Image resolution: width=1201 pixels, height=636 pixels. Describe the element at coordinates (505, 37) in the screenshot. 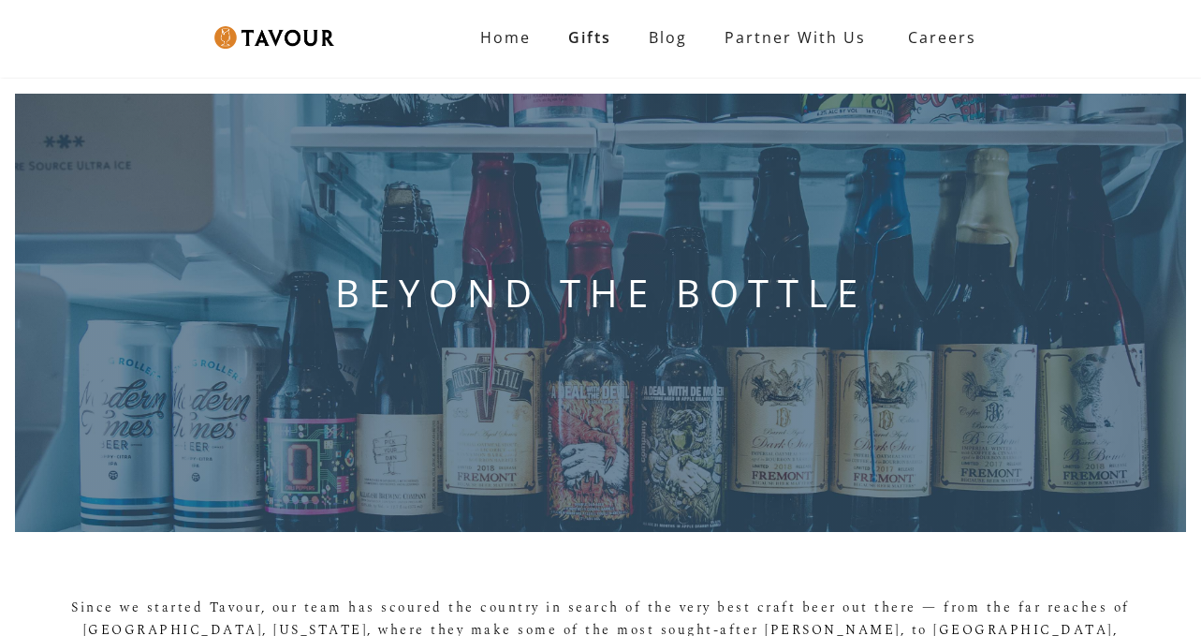

I see `a: Home` at that location.